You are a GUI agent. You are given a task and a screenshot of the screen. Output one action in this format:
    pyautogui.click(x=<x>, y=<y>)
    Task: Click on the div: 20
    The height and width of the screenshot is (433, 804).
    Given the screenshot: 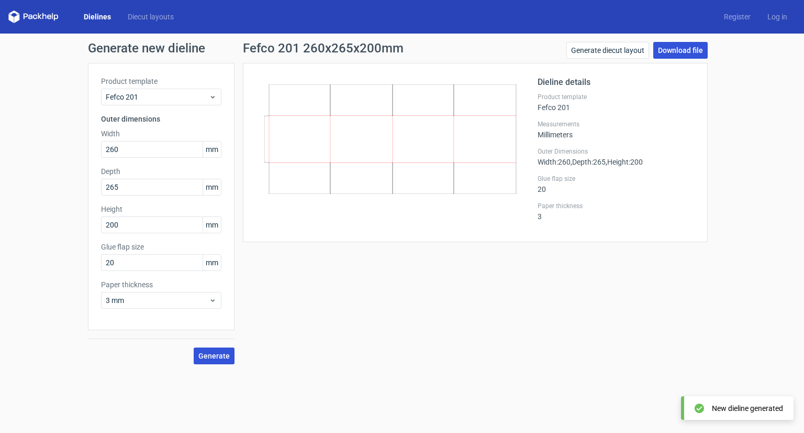 What is the action you would take?
    pyautogui.click(x=616, y=184)
    